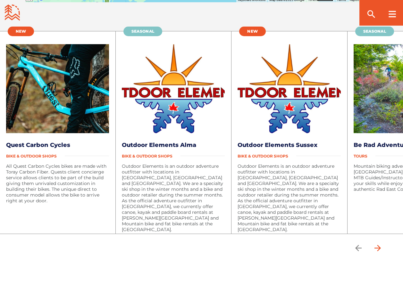 This screenshot has width=403, height=290. What do you see at coordinates (57, 184) in the screenshot?
I see `p: All Quest Carbon Cycles bikes are made with Toray Carbon Fiber. Quests client concierge service a...` at bounding box center [57, 184].